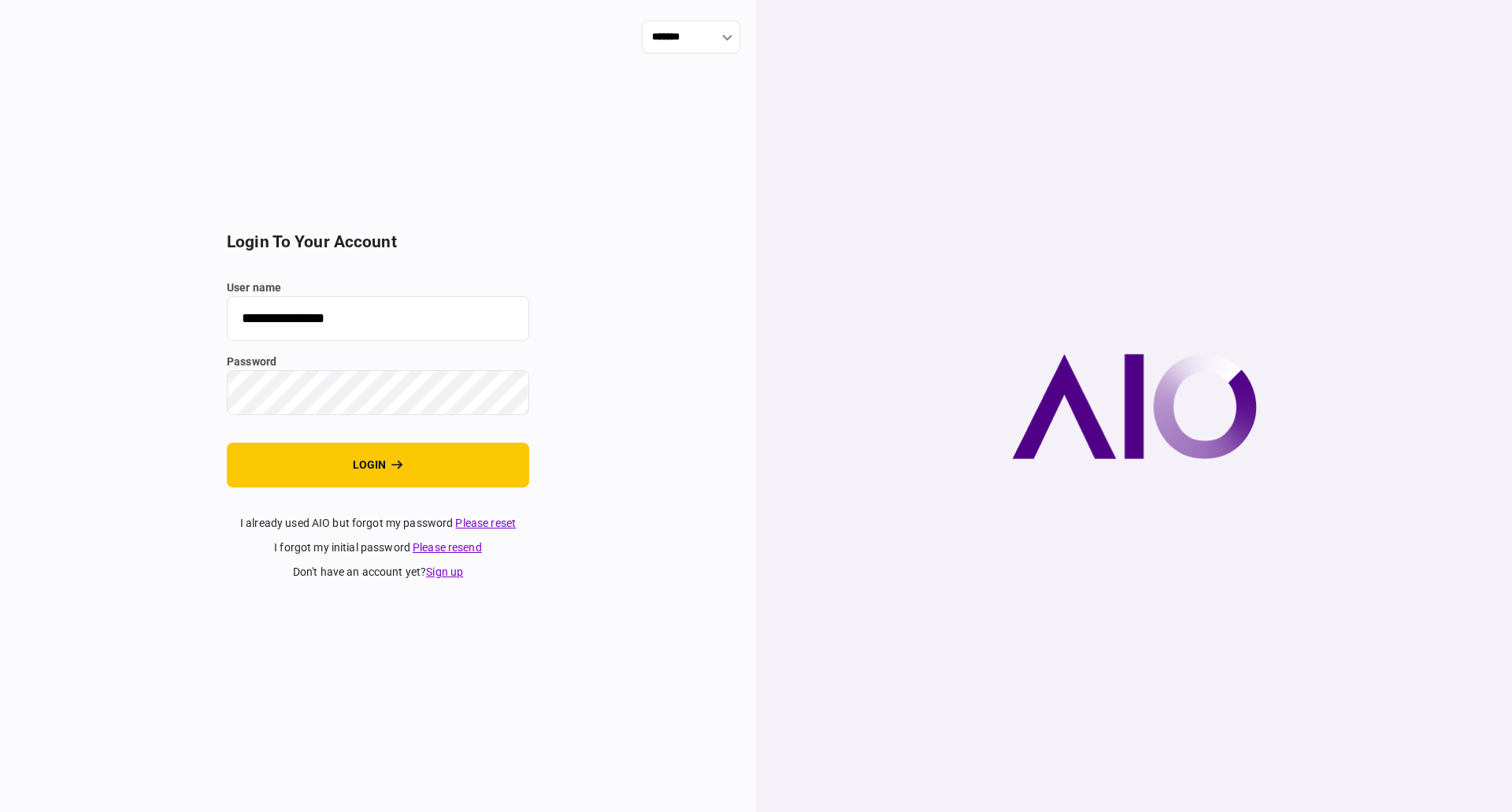  What do you see at coordinates (378, 465) in the screenshot?
I see `button: login` at bounding box center [378, 465].